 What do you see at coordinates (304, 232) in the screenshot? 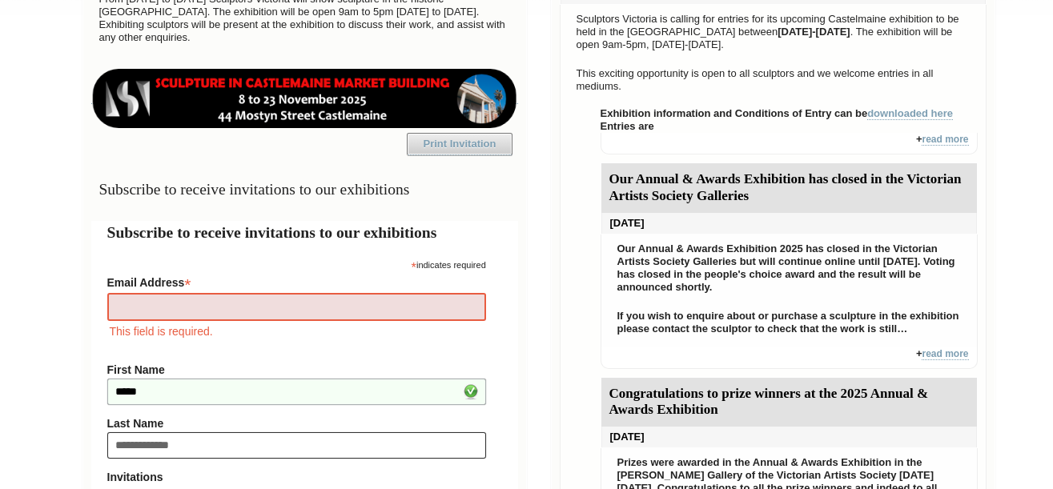
I see `h2: Subscribe to receive invitations to our exhibitions` at bounding box center [304, 232].